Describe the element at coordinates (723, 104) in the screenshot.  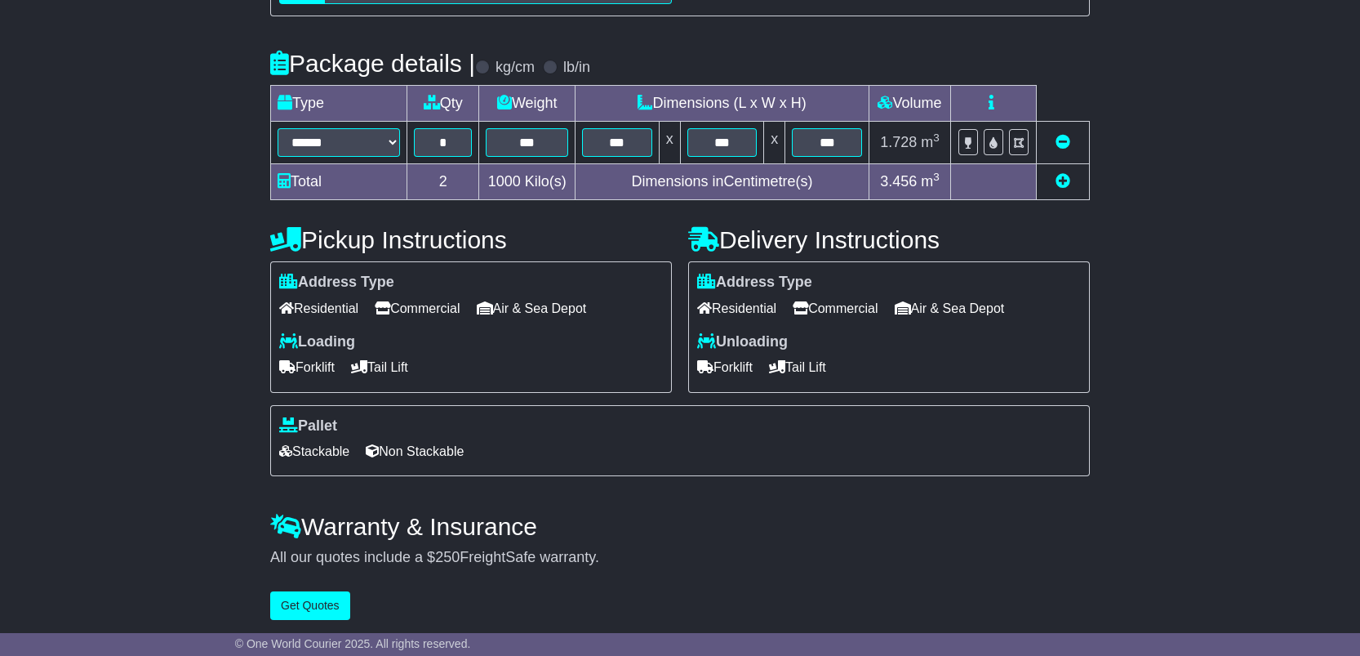
I see `td: Dimensions (L x W x H)` at that location.